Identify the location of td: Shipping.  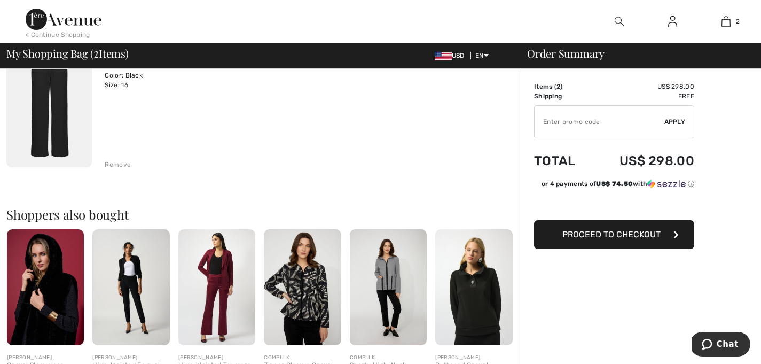
(563, 96).